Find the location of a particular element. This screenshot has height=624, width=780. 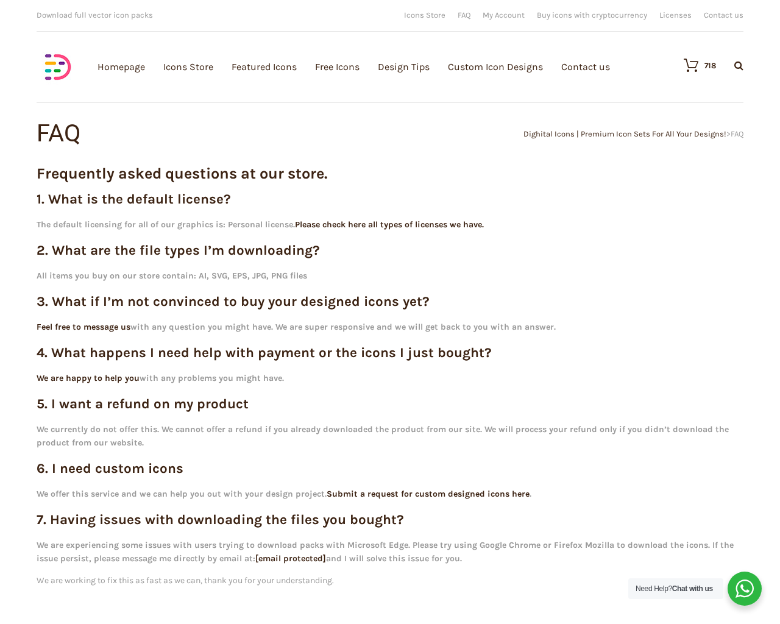

p: We are working to fix this as fast as we can, thank you for your understanding. is located at coordinates (390, 581).